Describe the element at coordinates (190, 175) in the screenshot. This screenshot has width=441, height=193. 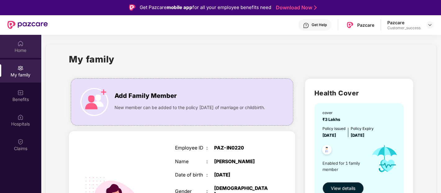
I see `div: Date of birth` at that location.